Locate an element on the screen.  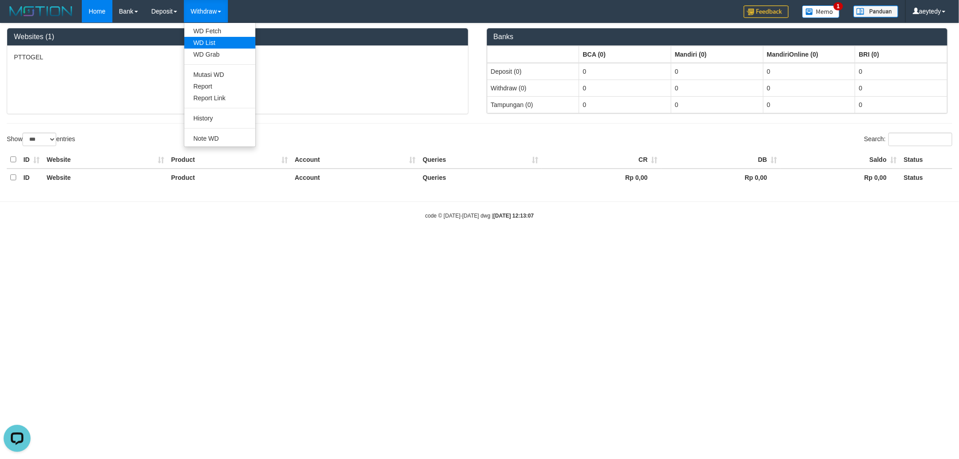
span: 1 is located at coordinates (838, 6).